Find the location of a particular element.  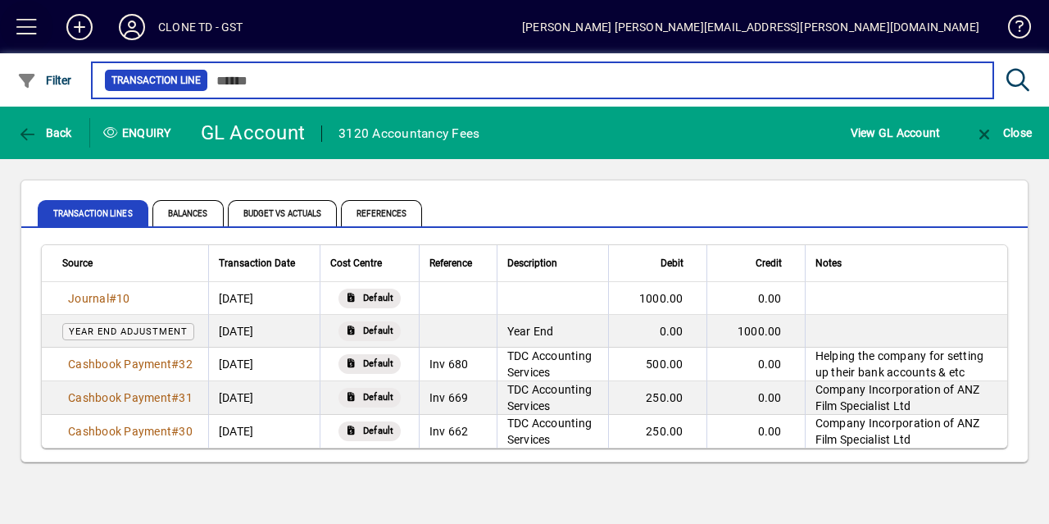

span: Back is located at coordinates (44, 133).